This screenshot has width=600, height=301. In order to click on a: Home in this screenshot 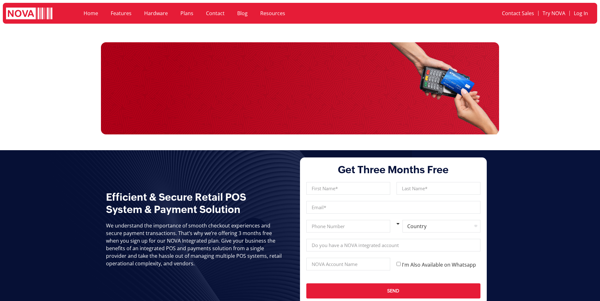, I will do `click(91, 13)`.